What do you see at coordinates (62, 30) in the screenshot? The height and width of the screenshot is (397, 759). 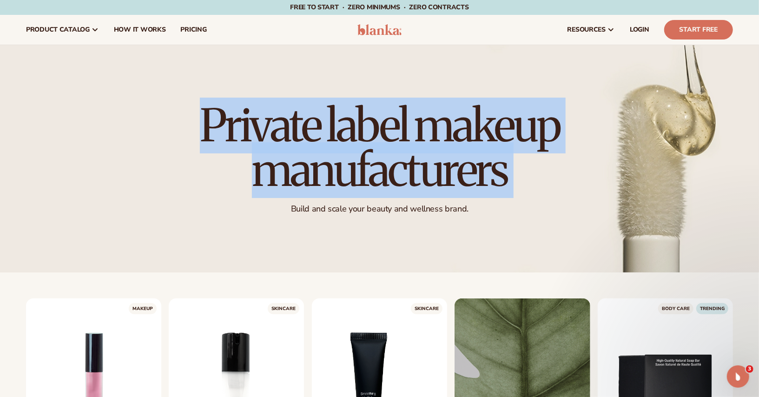 I see `a: product catalog` at bounding box center [62, 30].